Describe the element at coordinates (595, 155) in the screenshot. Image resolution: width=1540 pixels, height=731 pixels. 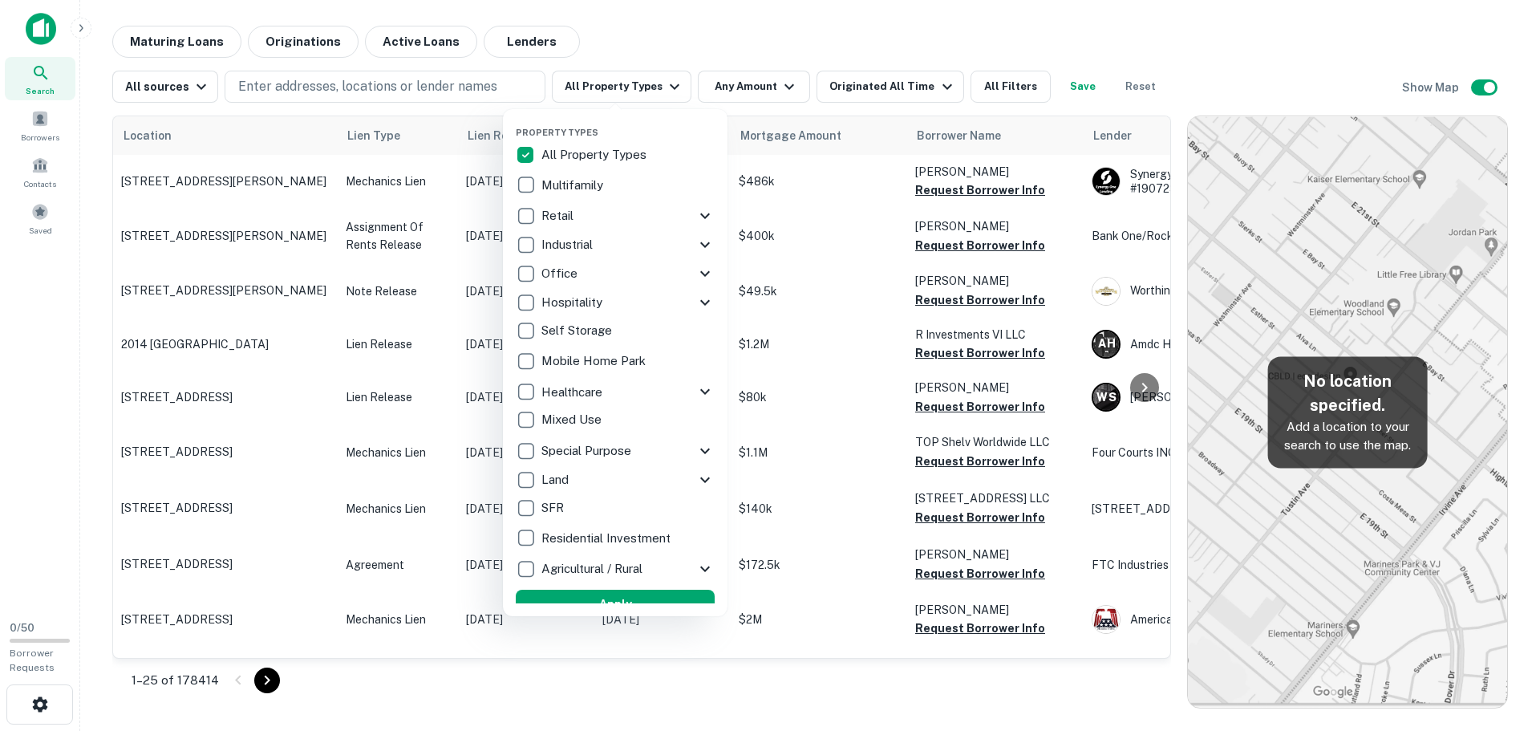
I see `p: All Property Types` at that location.